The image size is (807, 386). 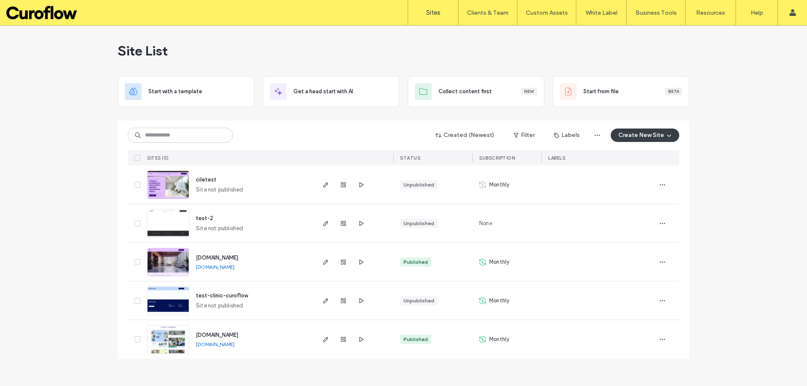 I want to click on div: New, so click(x=529, y=92).